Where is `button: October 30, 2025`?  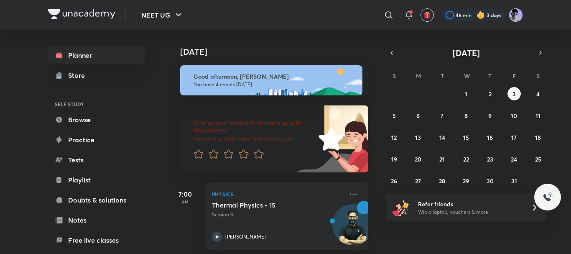 button: October 30, 2025 is located at coordinates (490, 181).